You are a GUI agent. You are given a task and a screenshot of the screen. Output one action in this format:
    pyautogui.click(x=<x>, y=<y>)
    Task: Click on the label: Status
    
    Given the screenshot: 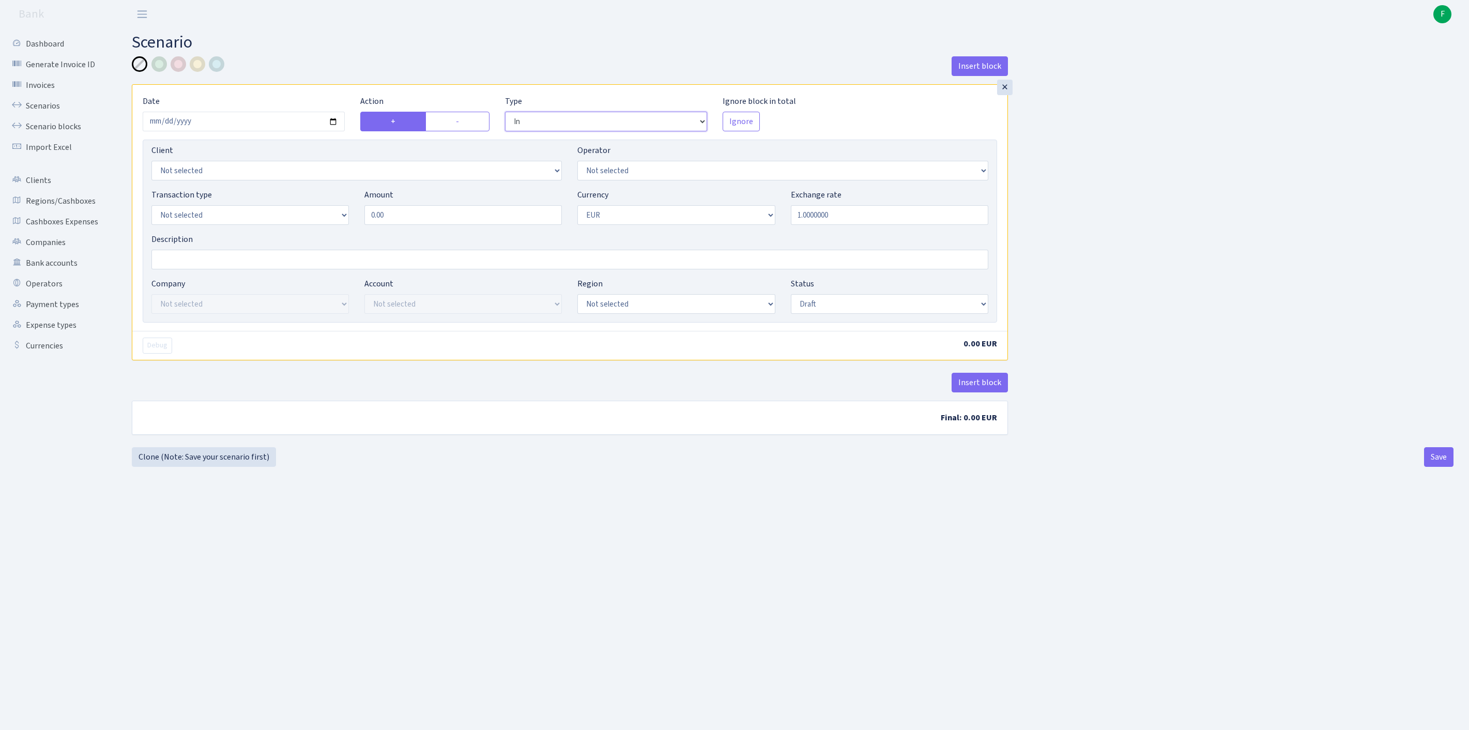 What is the action you would take?
    pyautogui.click(x=802, y=284)
    